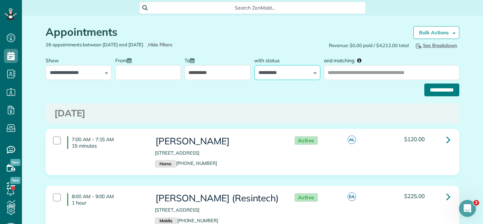 The image size is (483, 224). I want to click on span: Hide Filters, so click(160, 45).